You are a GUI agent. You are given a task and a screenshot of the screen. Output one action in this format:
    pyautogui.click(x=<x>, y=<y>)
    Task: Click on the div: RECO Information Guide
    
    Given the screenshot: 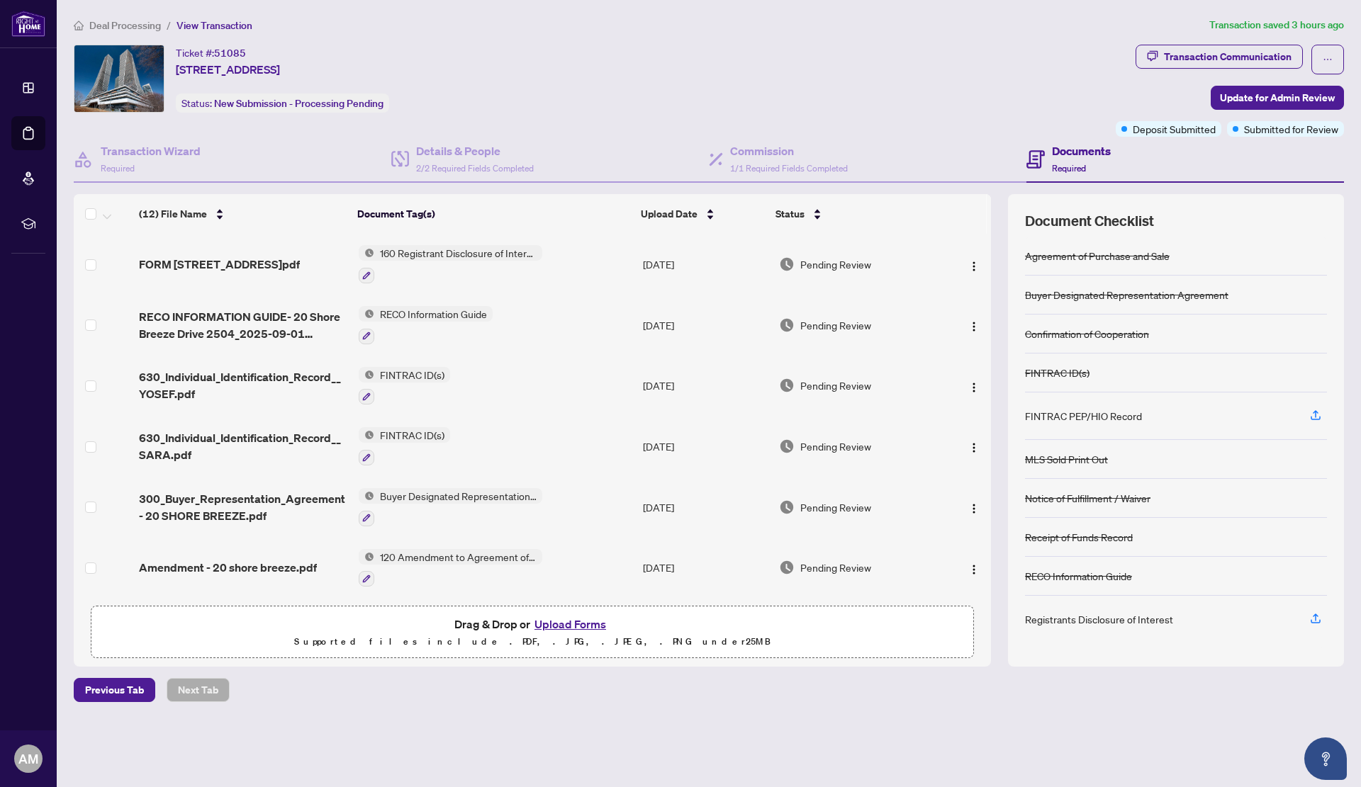 What is the action you would take?
    pyautogui.click(x=1078, y=576)
    